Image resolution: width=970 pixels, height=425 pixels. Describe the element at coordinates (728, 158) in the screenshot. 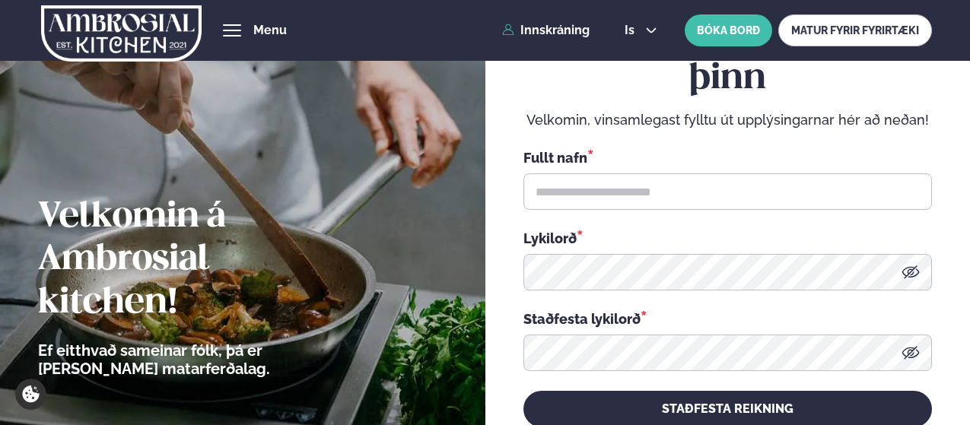

I see `div: Fullt nafn` at that location.